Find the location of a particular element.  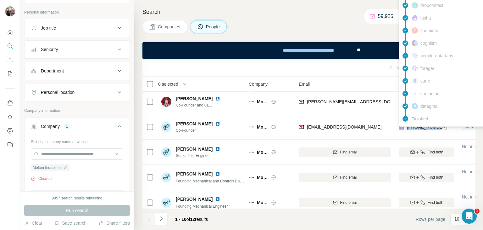

span: Senior Test Engineer is located at coordinates (199, 155).